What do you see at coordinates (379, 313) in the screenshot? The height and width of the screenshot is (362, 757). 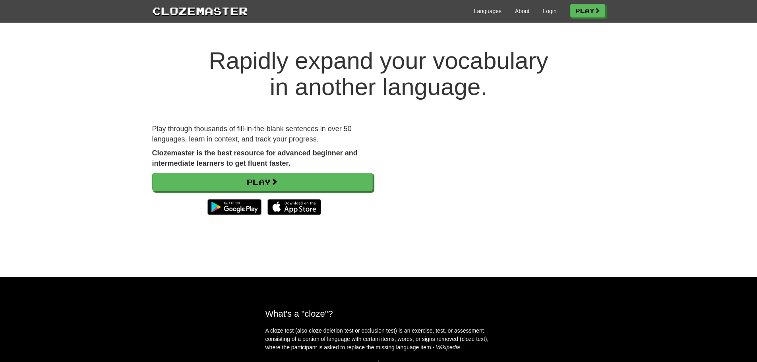 I see `h2: What's a "cloze"?` at bounding box center [379, 313].